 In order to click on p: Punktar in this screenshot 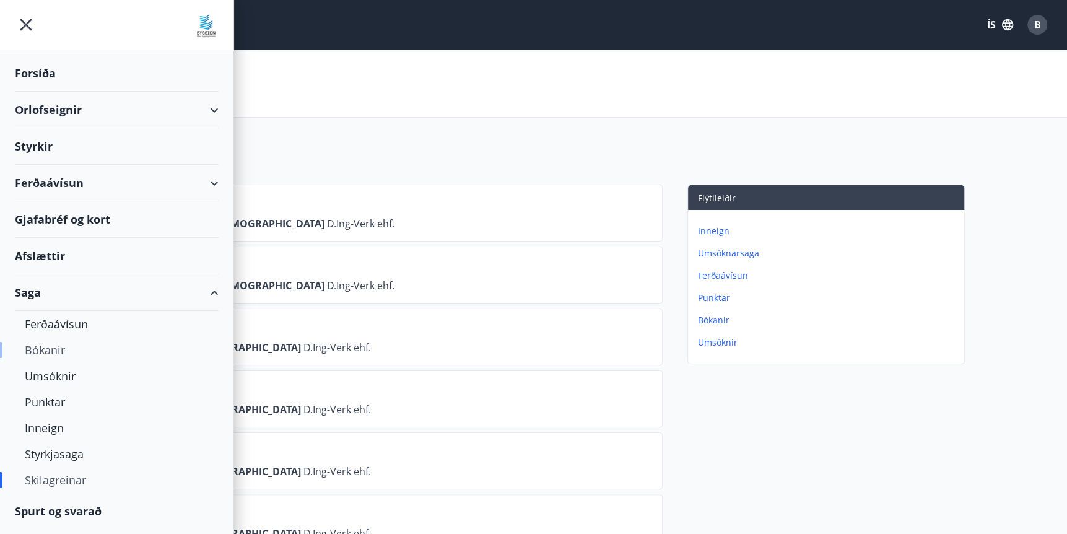, I will do `click(829, 298)`.